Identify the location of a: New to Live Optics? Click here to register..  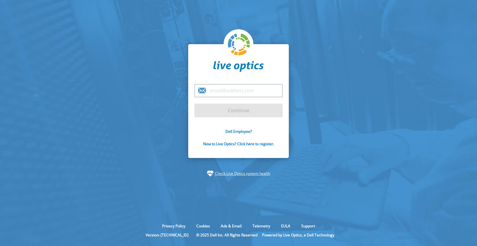
(239, 144).